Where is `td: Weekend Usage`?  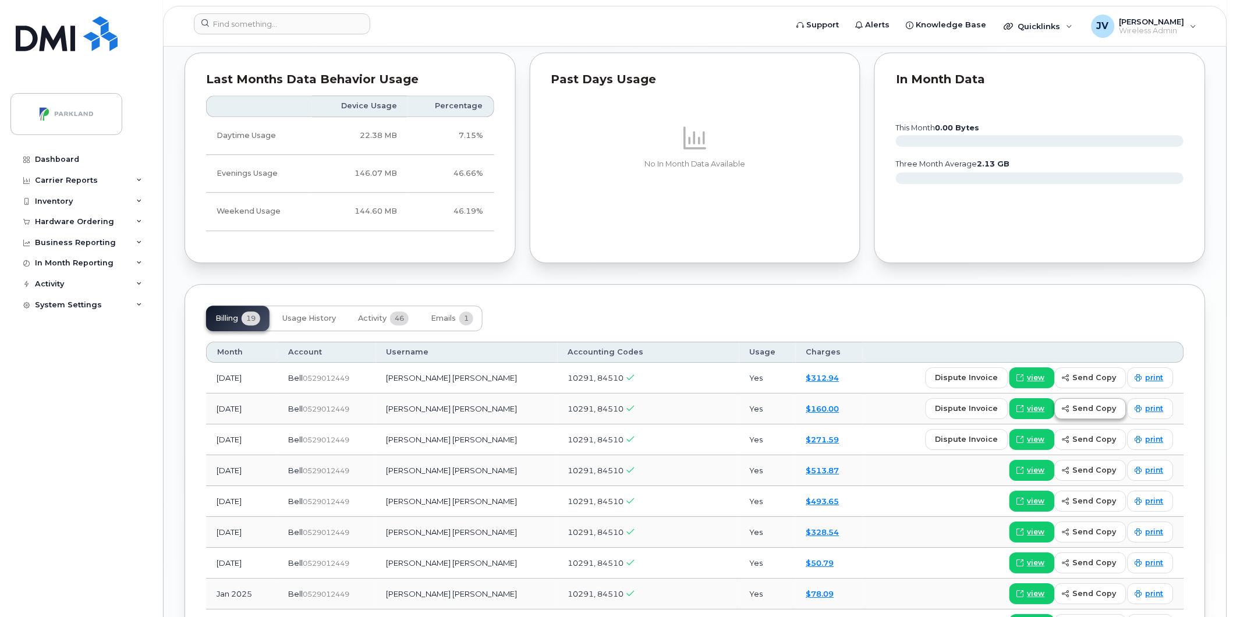 td: Weekend Usage is located at coordinates (259, 211).